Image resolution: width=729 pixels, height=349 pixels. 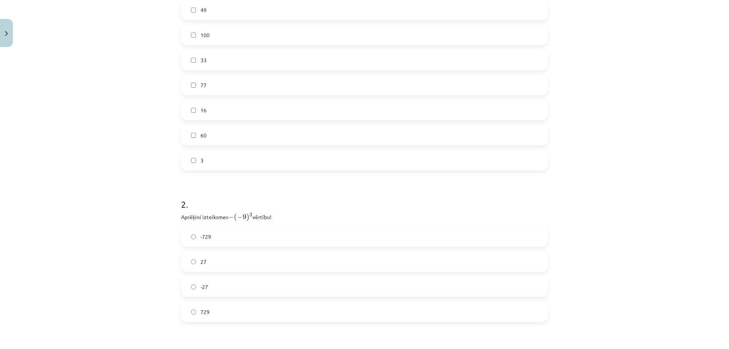 What do you see at coordinates (193, 160) in the screenshot?
I see `input: 3` at bounding box center [193, 160].